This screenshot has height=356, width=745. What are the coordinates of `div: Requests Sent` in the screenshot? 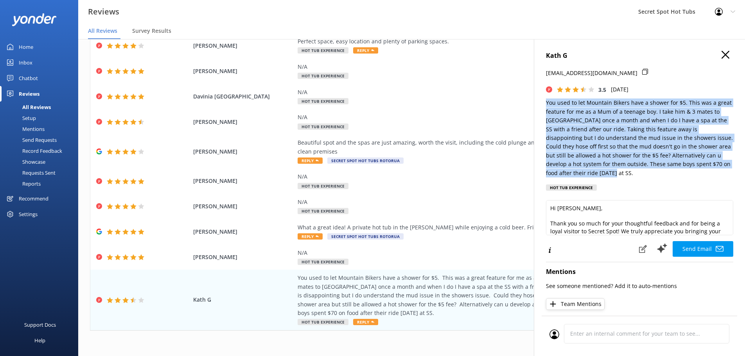 It's located at (30, 173).